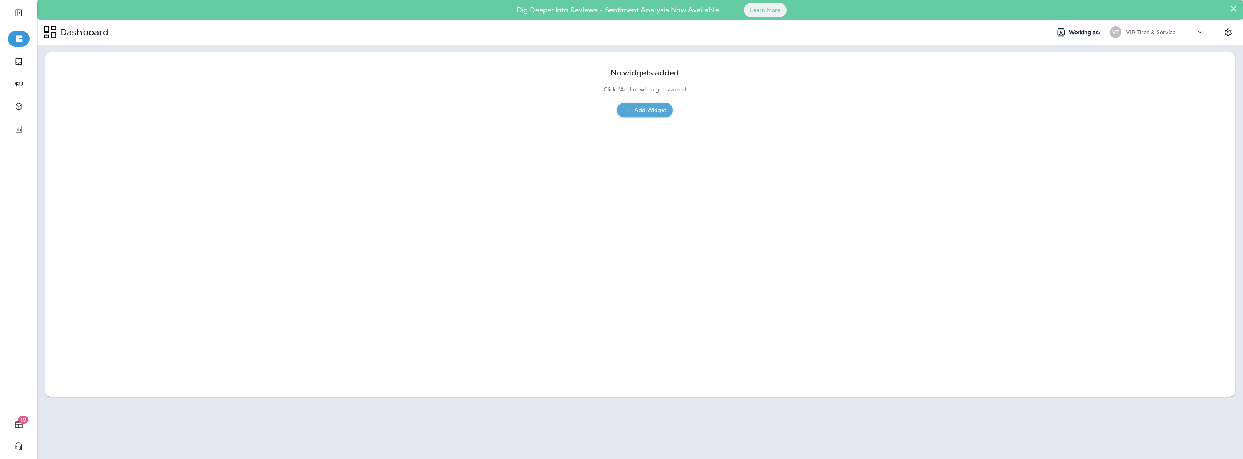 This screenshot has width=1243, height=459. Describe the element at coordinates (1233, 9) in the screenshot. I see `button: Close` at that location.